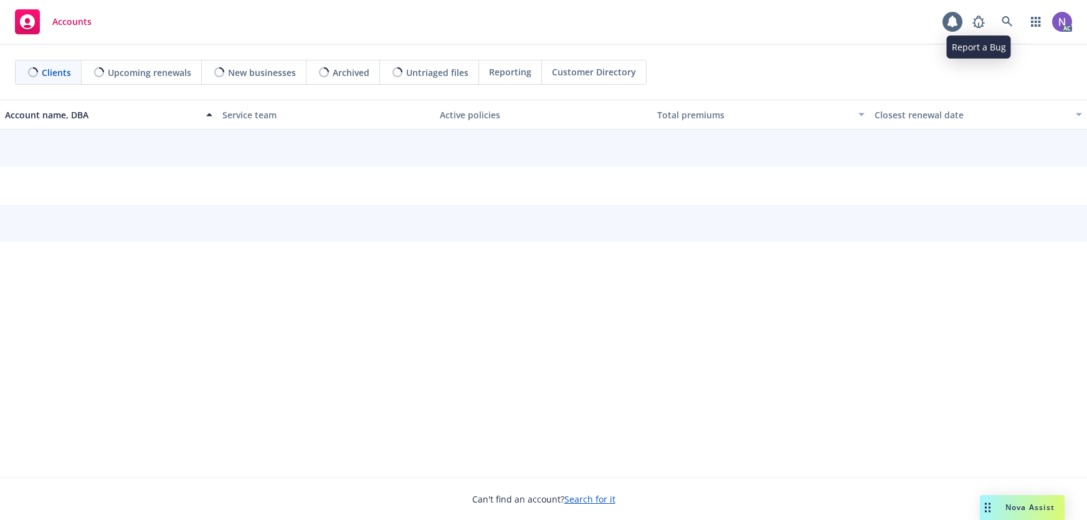  I want to click on div: Drag to move, so click(987, 508).